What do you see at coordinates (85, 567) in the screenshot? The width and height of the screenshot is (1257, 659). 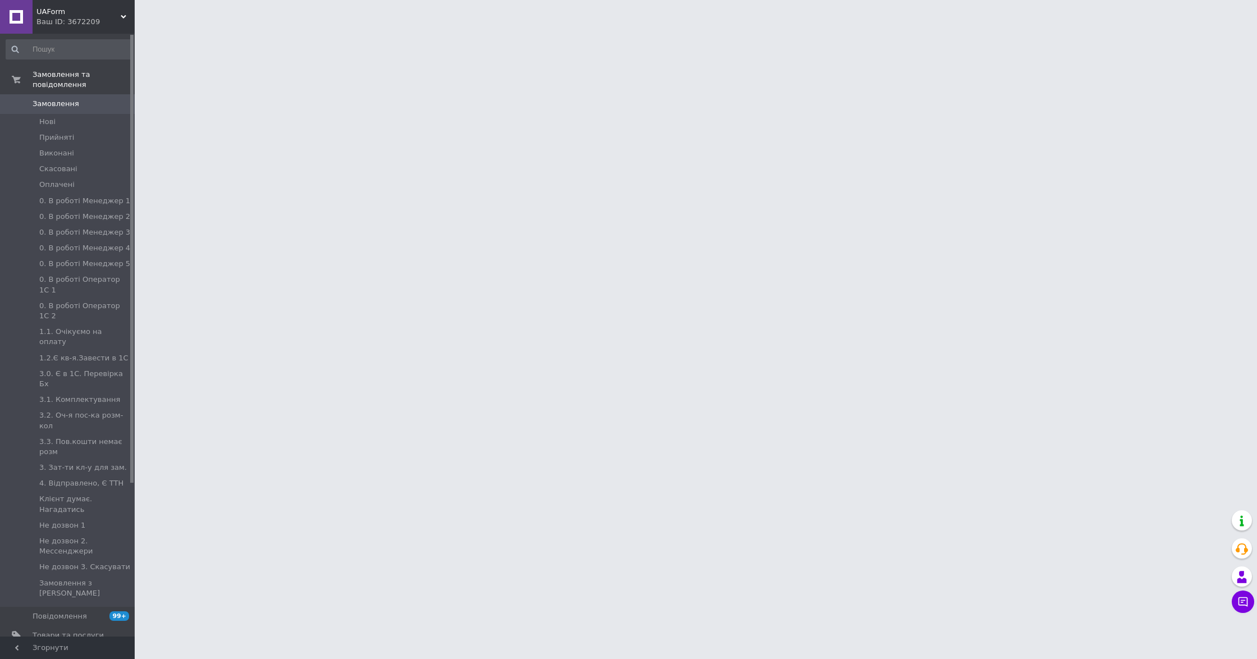 I see `span: Не дозвон 3. Скасувати` at bounding box center [85, 567].